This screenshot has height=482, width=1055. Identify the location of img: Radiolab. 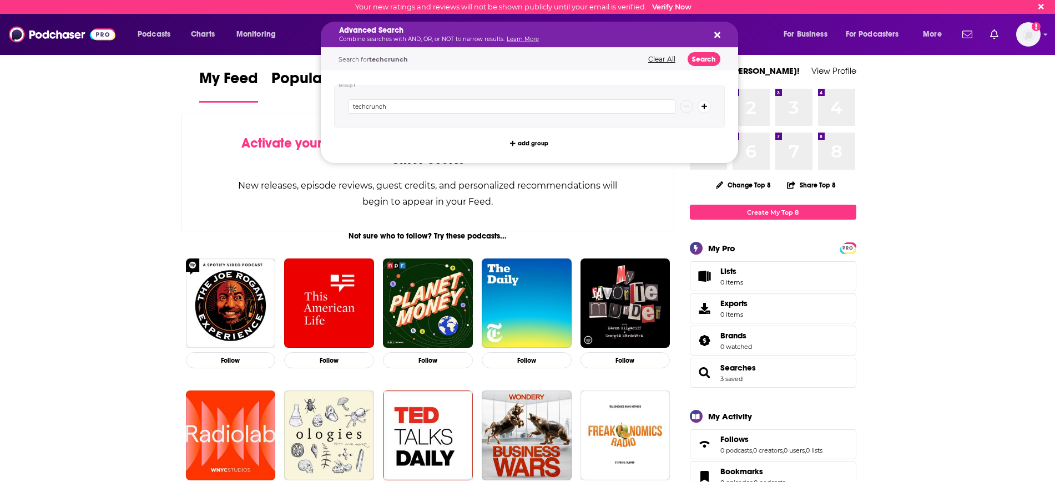
(231, 436).